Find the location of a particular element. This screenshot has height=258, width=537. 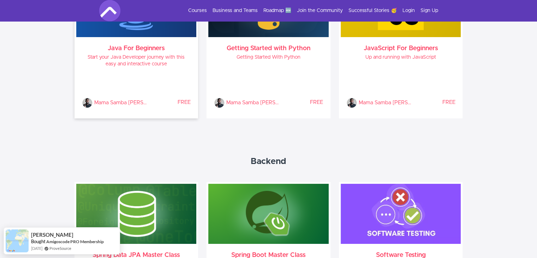

strong: Backend is located at coordinates (268, 161).